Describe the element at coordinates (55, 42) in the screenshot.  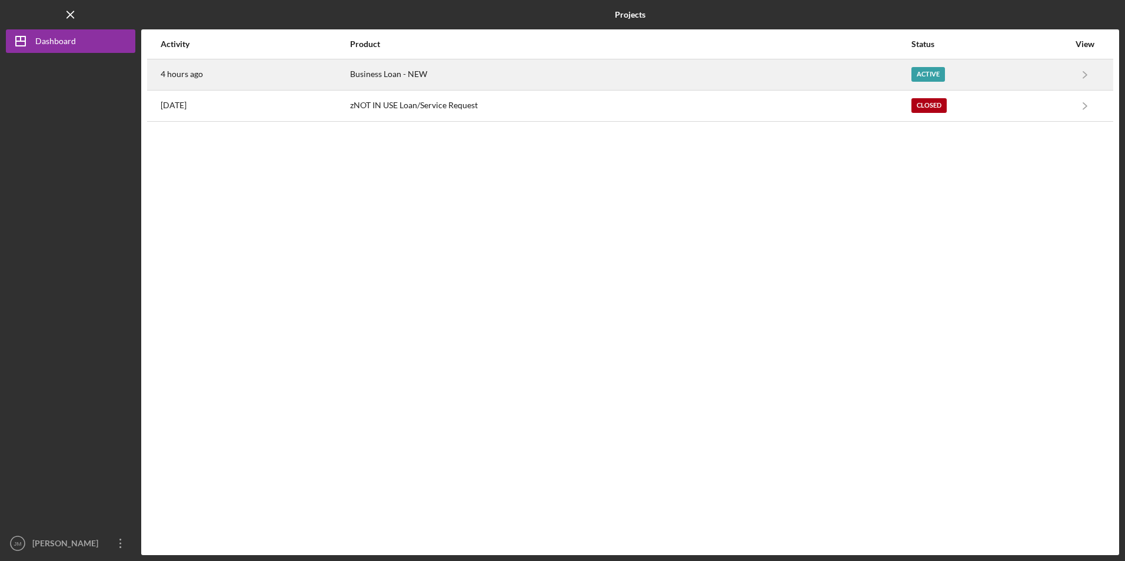
I see `div: Dashboard` at that location.